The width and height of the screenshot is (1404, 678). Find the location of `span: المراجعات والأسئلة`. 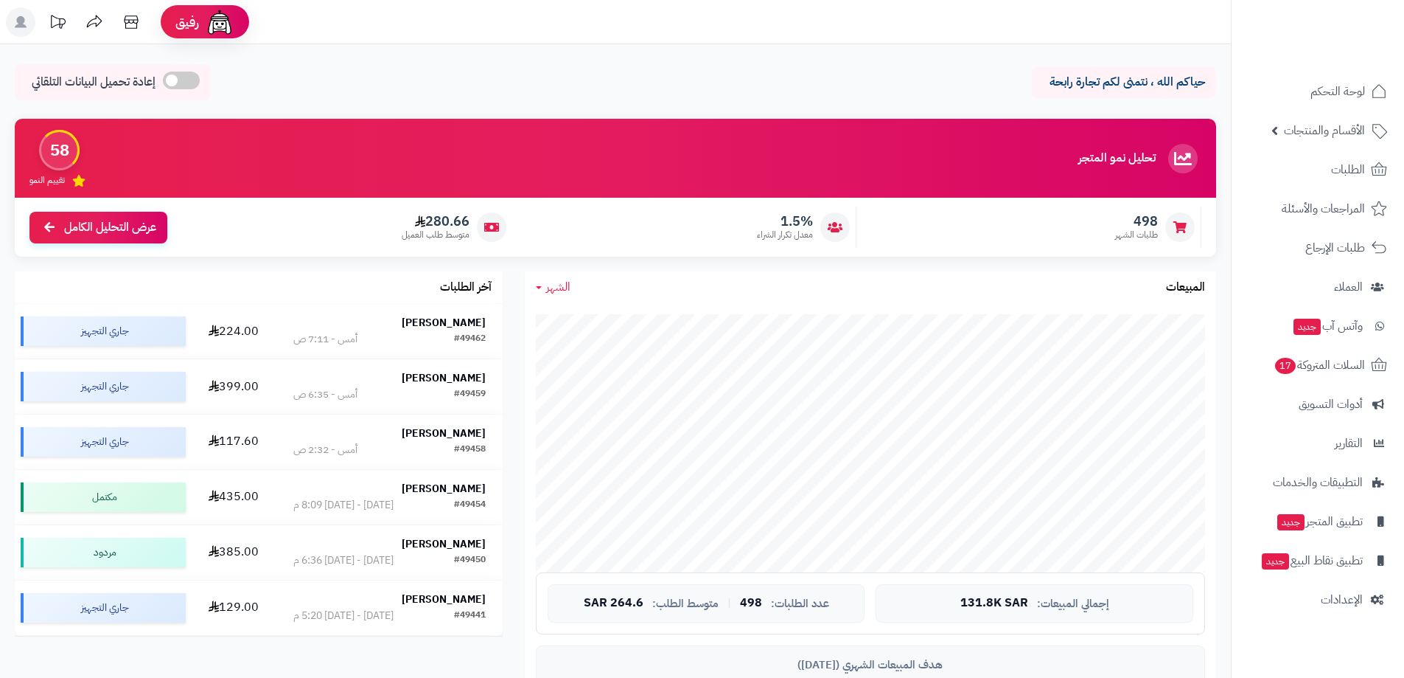

span: المراجعات والأسئلة is located at coordinates (1323, 209).